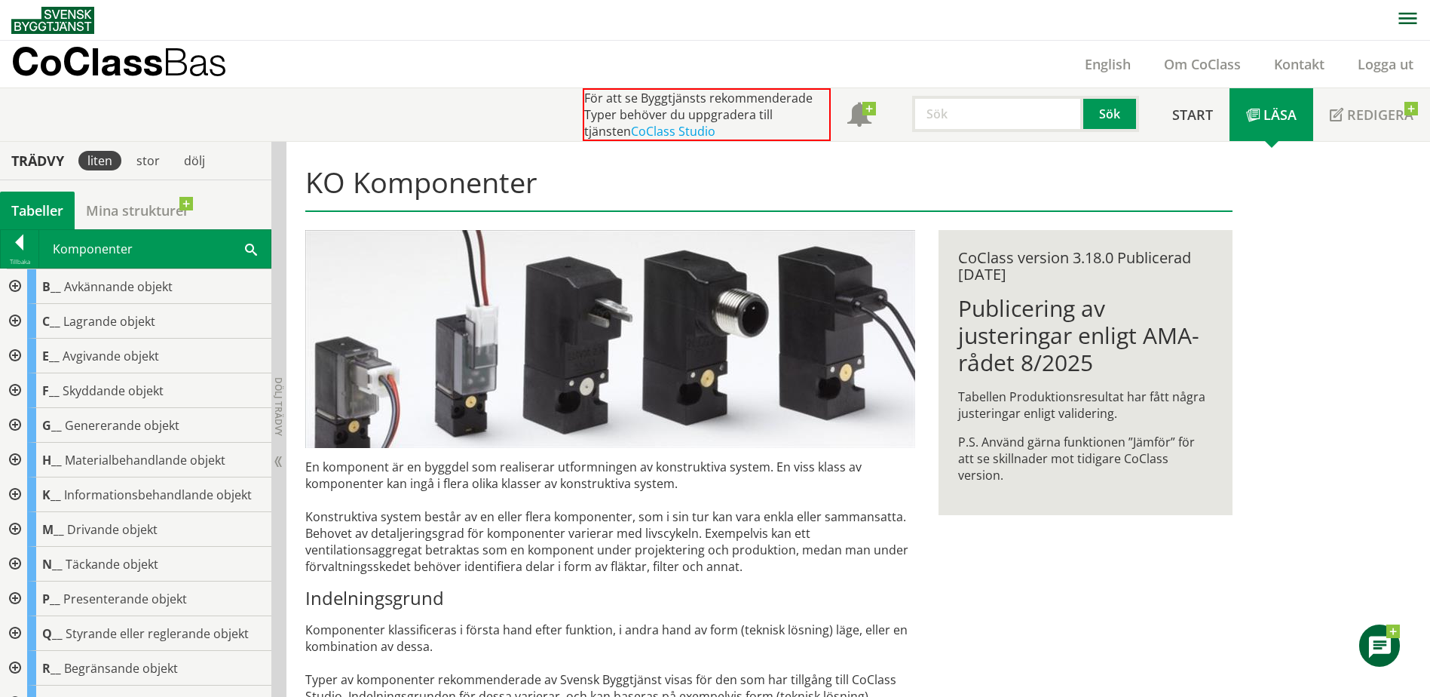 The width and height of the screenshot is (1430, 697). Describe the element at coordinates (51, 668) in the screenshot. I see `span: R__` at that location.